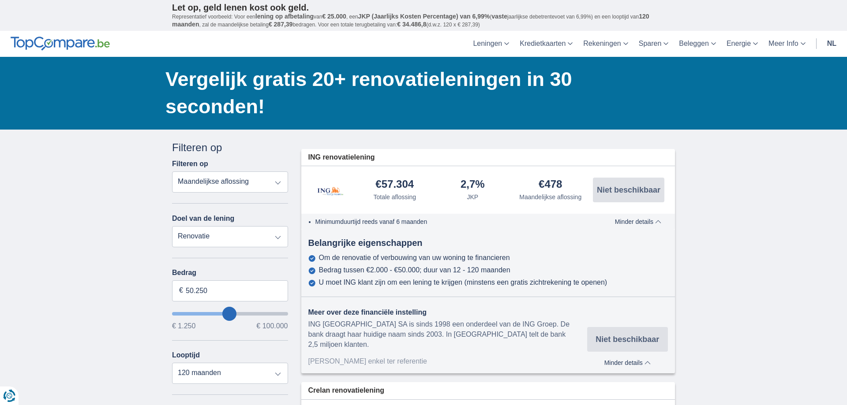 The image size is (847, 405). I want to click on span: vaste, so click(499, 16).